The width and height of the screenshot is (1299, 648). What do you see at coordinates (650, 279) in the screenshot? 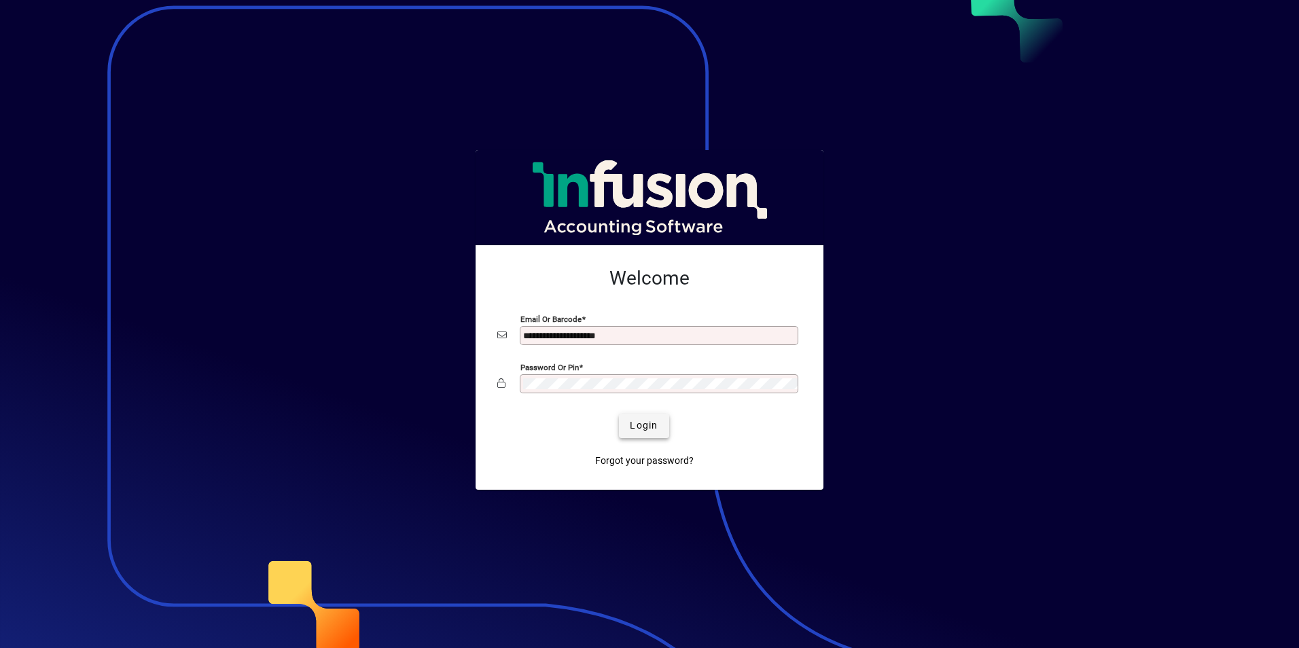
I see `h2: Welcome` at bounding box center [650, 279].